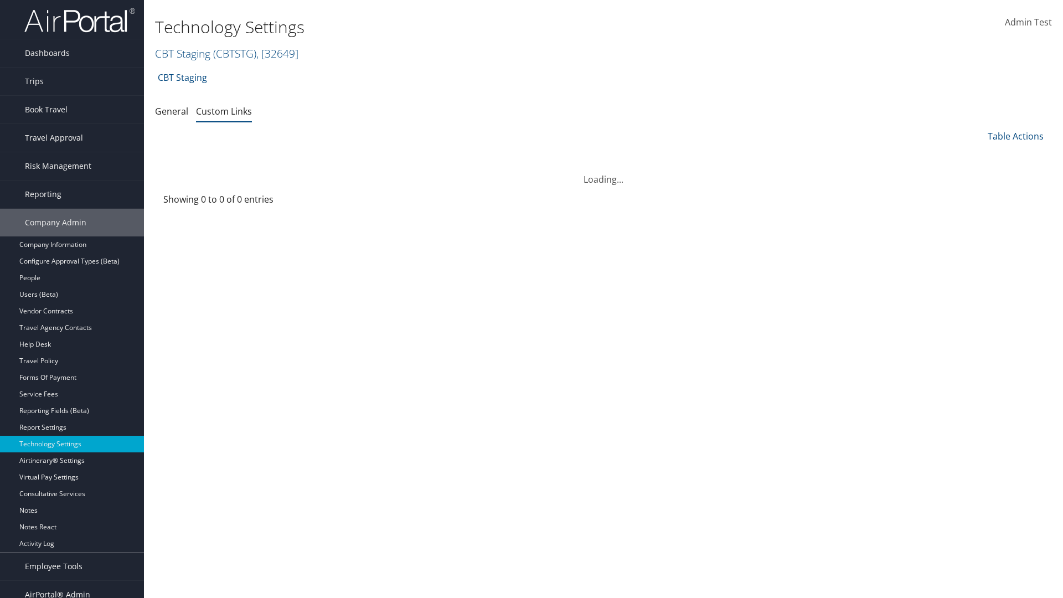 The height and width of the screenshot is (598, 1063). What do you see at coordinates (1015, 136) in the screenshot?
I see `a: Table Actions` at bounding box center [1015, 136].